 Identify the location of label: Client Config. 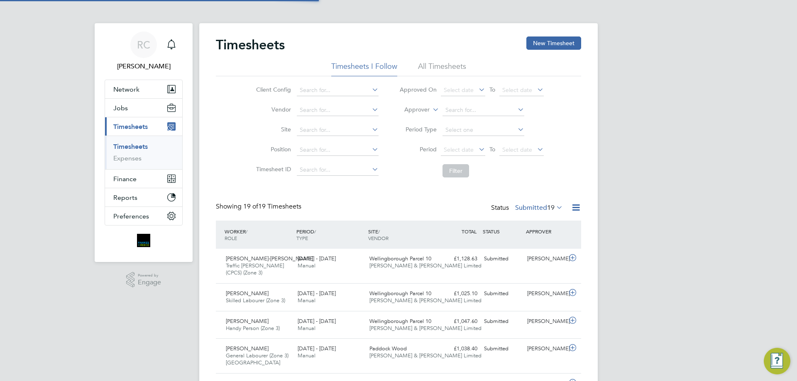
(272, 90).